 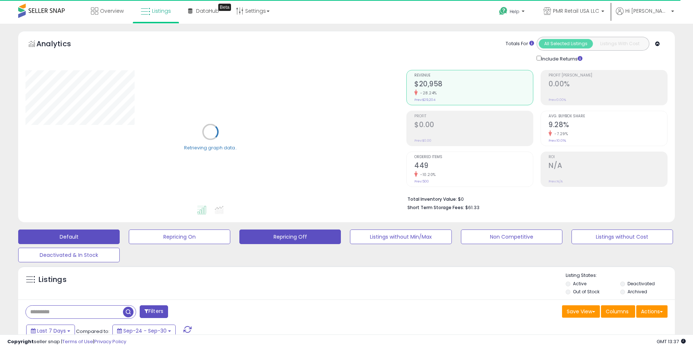 What do you see at coordinates (20, 341) in the screenshot?
I see `strong: Copyright` at bounding box center [20, 341].